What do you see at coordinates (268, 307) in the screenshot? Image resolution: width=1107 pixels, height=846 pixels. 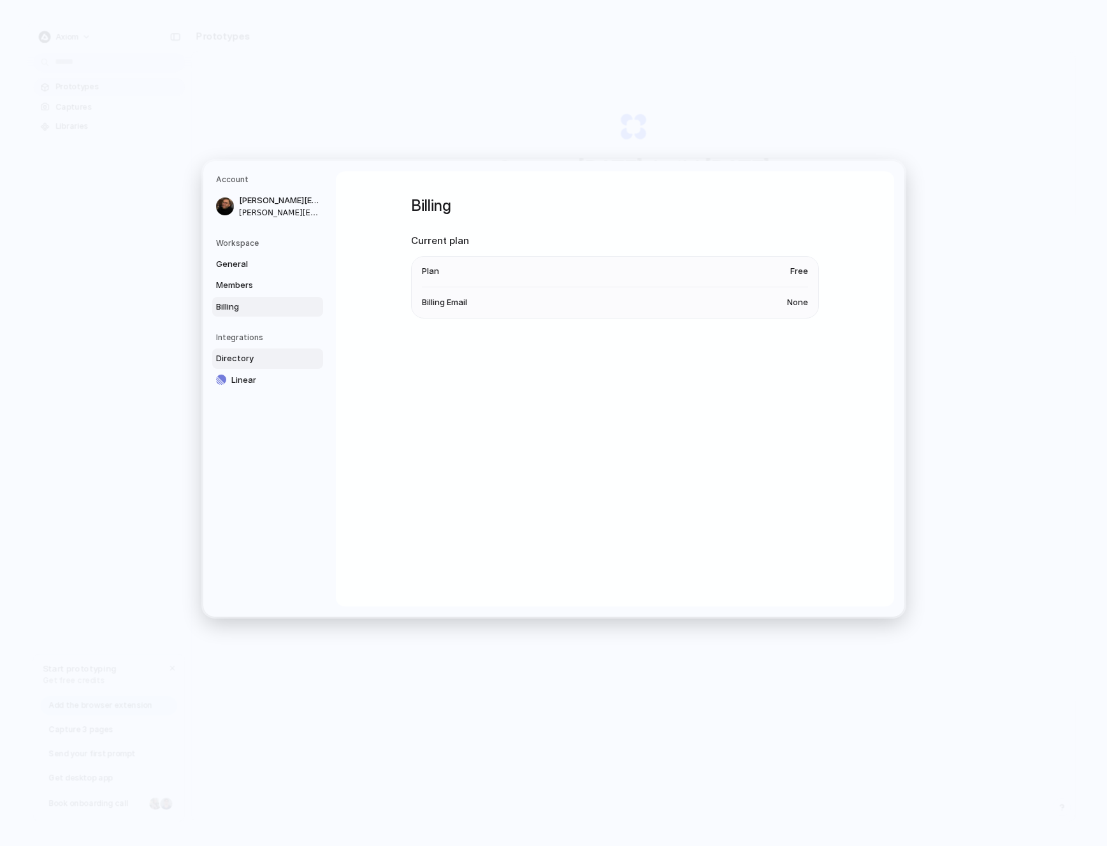 I see `a: Billing` at bounding box center [268, 307].